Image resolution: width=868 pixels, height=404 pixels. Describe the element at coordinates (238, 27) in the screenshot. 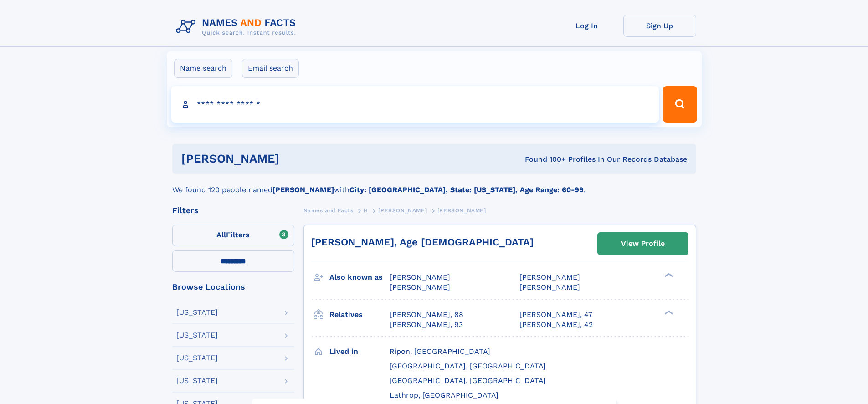

I see `img: Logo Names and Facts` at that location.